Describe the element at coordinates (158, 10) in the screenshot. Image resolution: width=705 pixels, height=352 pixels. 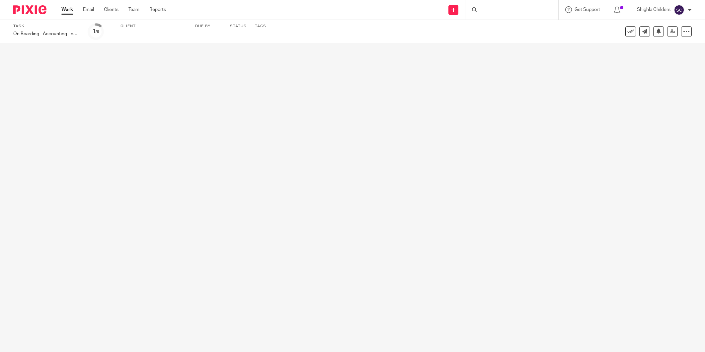
I see `a: Reports` at that location.